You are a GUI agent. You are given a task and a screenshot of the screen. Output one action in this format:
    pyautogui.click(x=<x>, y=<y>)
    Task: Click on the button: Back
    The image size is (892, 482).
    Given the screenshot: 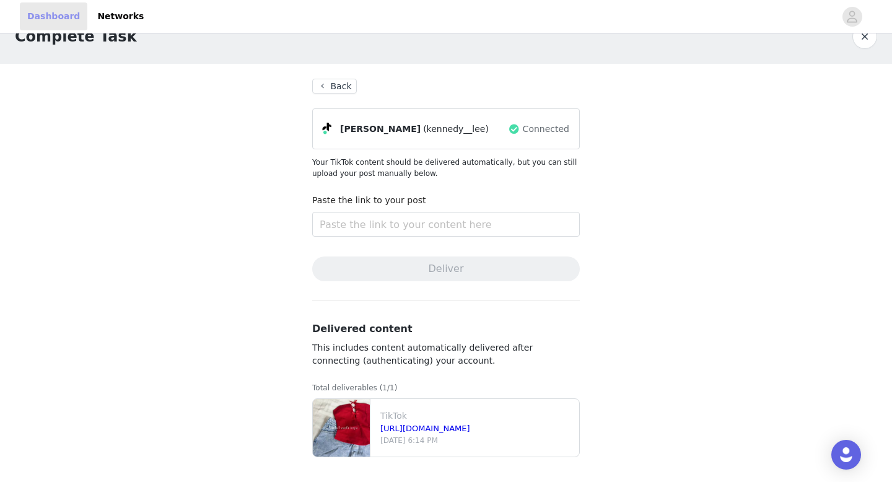 What is the action you would take?
    pyautogui.click(x=334, y=86)
    